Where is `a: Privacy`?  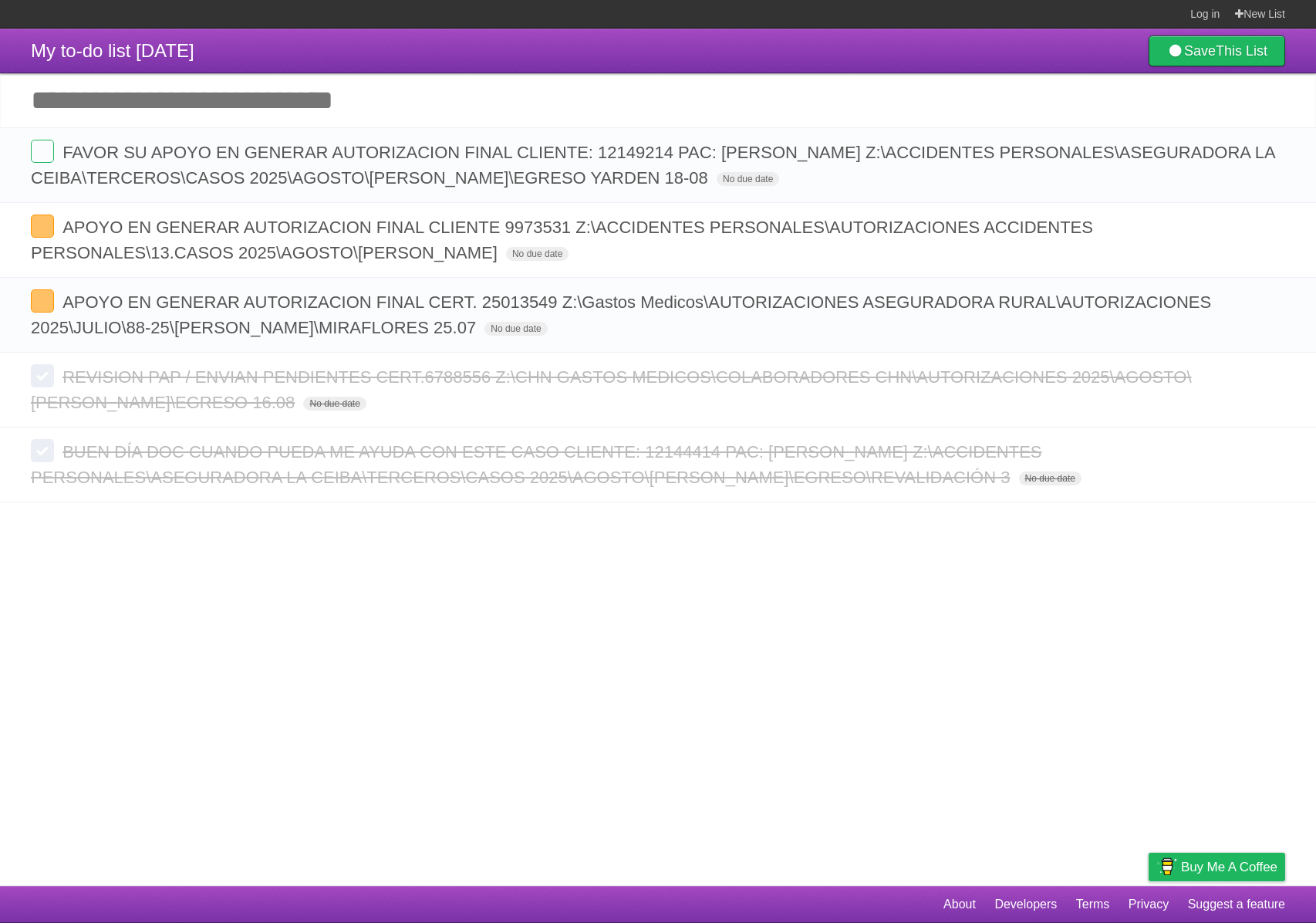 a: Privacy is located at coordinates (1149, 904).